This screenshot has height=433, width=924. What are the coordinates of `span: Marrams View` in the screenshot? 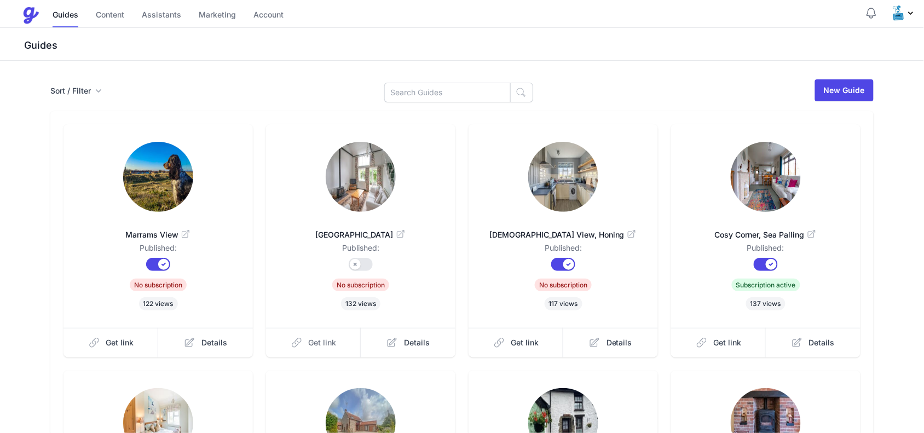 It's located at (158, 235).